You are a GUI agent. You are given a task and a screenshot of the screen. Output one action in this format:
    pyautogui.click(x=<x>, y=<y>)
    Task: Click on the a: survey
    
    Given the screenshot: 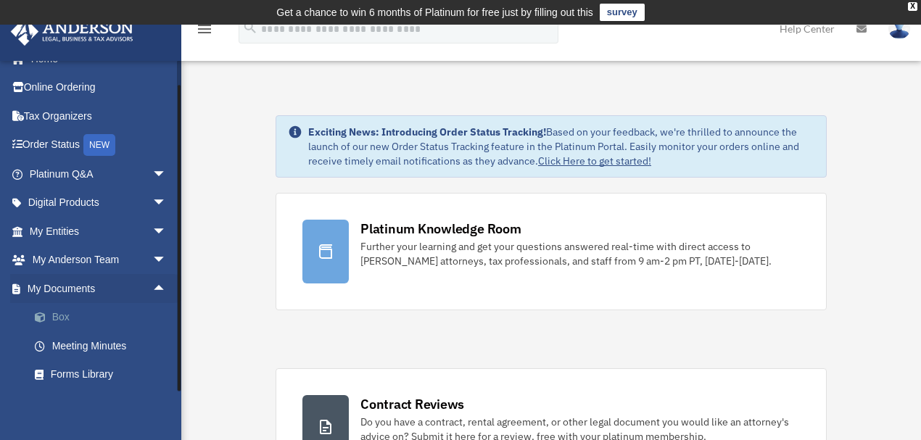 What is the action you would take?
    pyautogui.click(x=622, y=12)
    